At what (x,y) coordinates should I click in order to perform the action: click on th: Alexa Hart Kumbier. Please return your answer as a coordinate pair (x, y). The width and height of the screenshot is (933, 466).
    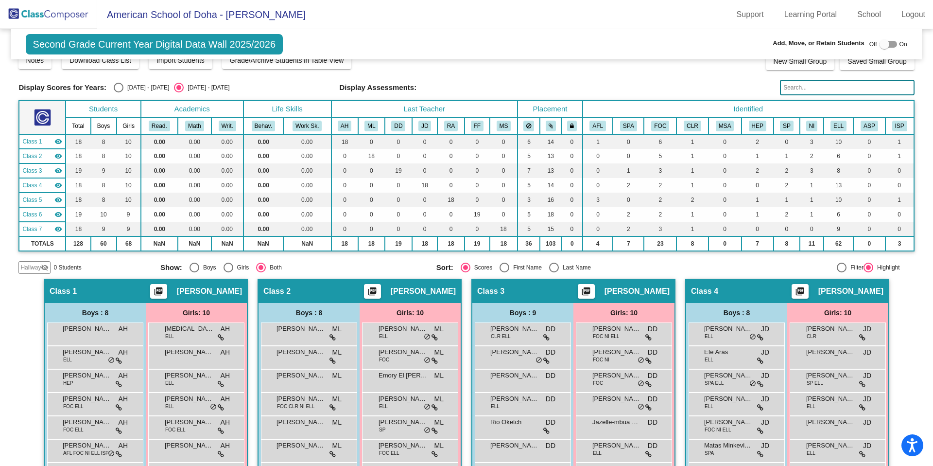
    Looking at the image, I should click on (345, 126).